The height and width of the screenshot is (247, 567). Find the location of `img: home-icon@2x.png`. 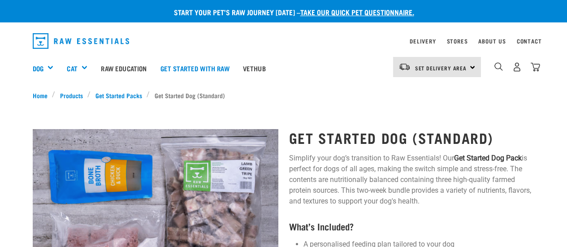

img: home-icon@2x.png is located at coordinates (535, 67).